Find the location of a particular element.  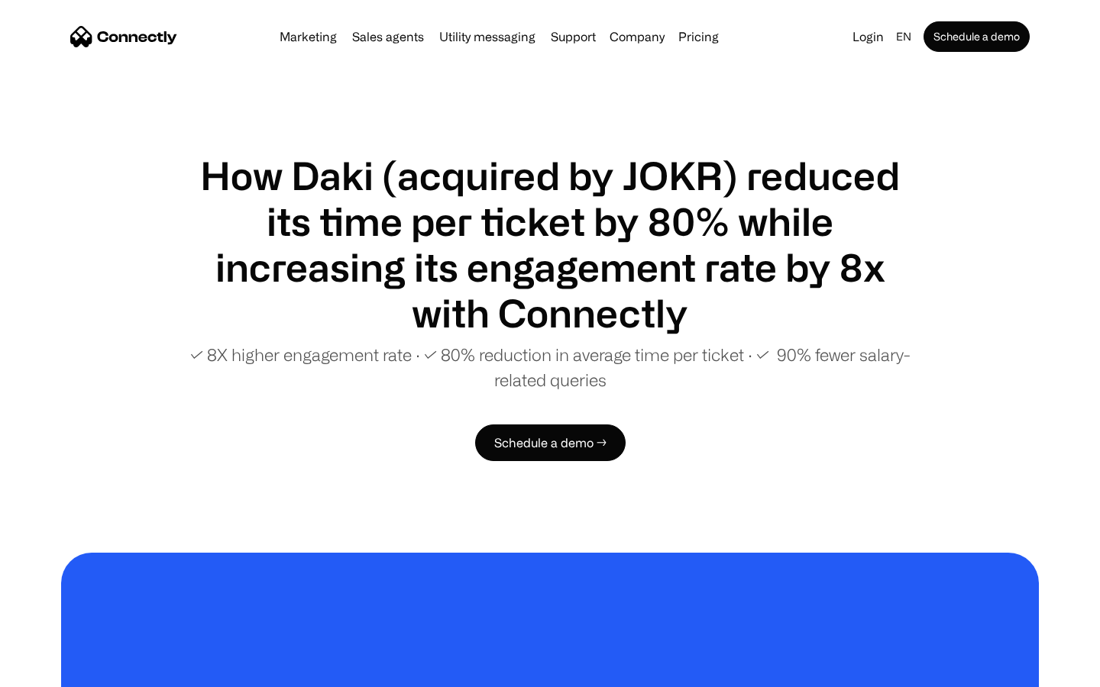

a: Pricing is located at coordinates (698, 37).